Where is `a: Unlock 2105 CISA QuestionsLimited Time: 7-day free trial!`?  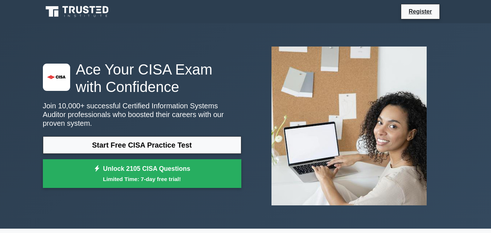 a: Unlock 2105 CISA QuestionsLimited Time: 7-day free trial! is located at coordinates (142, 174).